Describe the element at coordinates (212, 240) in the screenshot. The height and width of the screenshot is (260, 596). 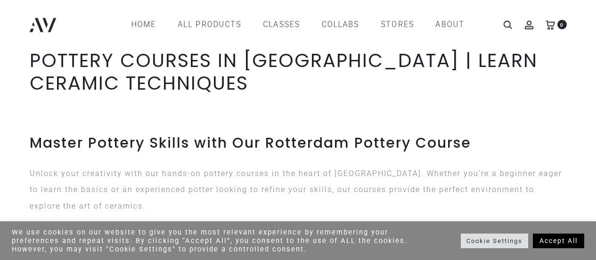
I see `div: We use cookies on our website to give you the most relevant experience by remembering your prefer...` at that location.